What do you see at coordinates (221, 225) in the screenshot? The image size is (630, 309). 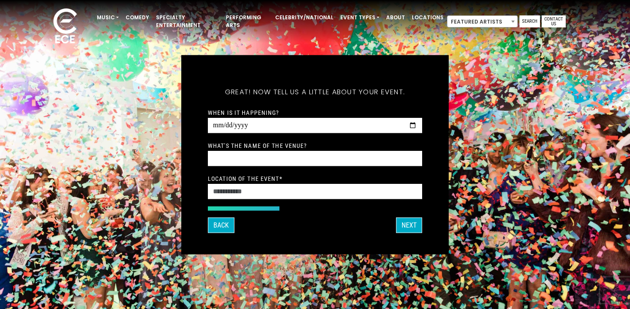 I see `button: Back` at bounding box center [221, 225].